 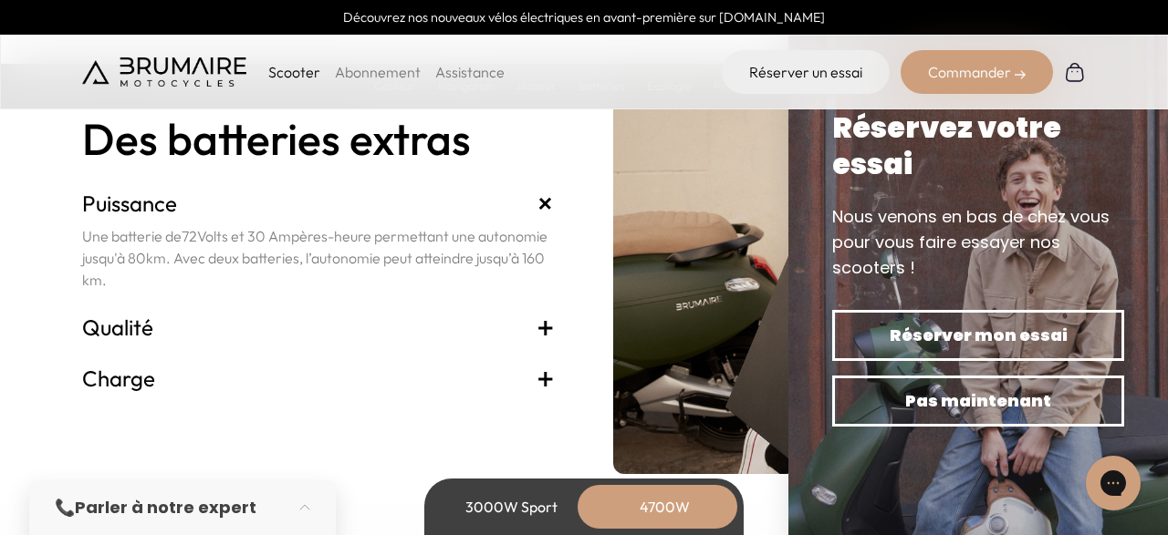 What do you see at coordinates (806, 72) in the screenshot?
I see `a: Réserver un essai` at bounding box center [806, 72].